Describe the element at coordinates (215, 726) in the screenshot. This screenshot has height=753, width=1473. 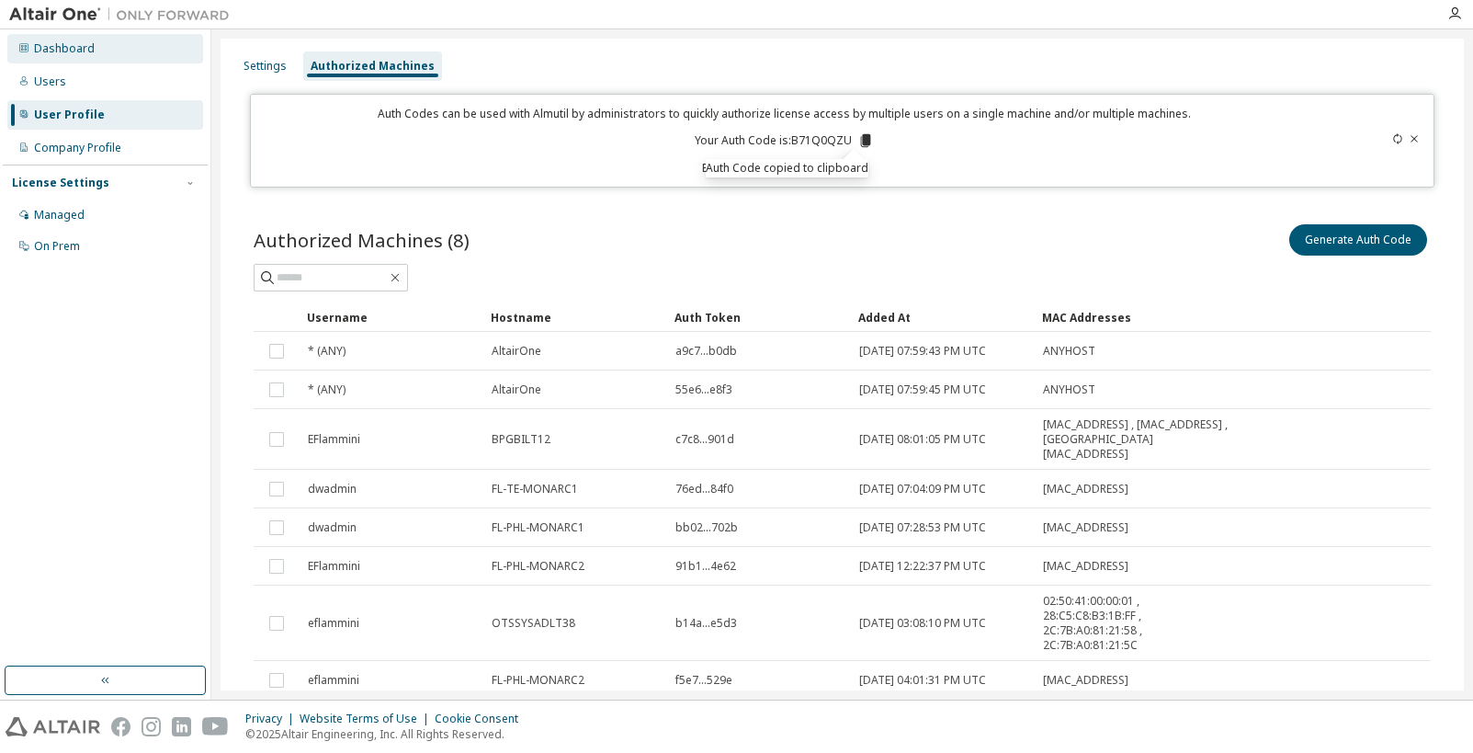
I see `img: youtube.svg` at that location.